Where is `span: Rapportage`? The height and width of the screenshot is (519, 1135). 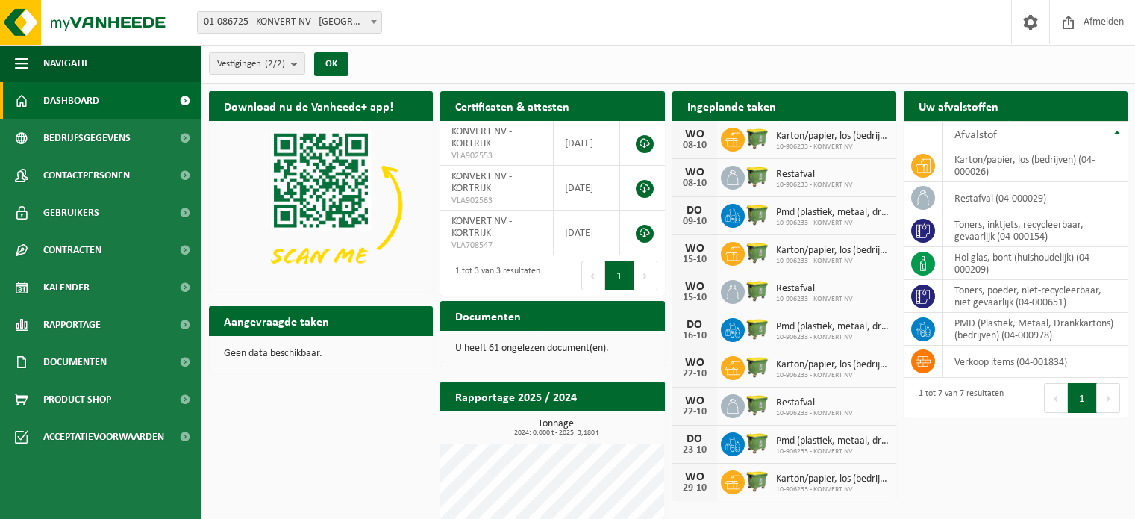 span: Rapportage is located at coordinates (72, 325).